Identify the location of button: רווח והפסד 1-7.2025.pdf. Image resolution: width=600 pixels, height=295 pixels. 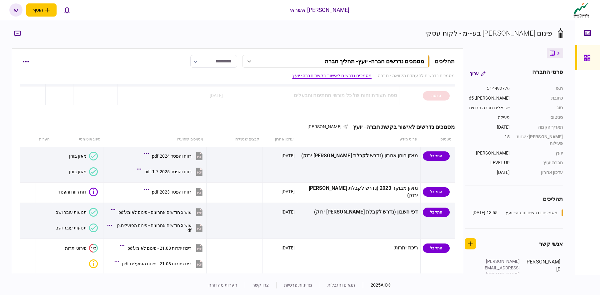
(171, 172).